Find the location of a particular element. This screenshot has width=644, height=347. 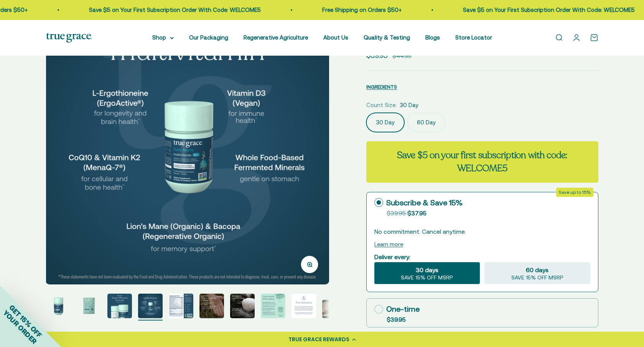

a: About Us is located at coordinates (336, 37).